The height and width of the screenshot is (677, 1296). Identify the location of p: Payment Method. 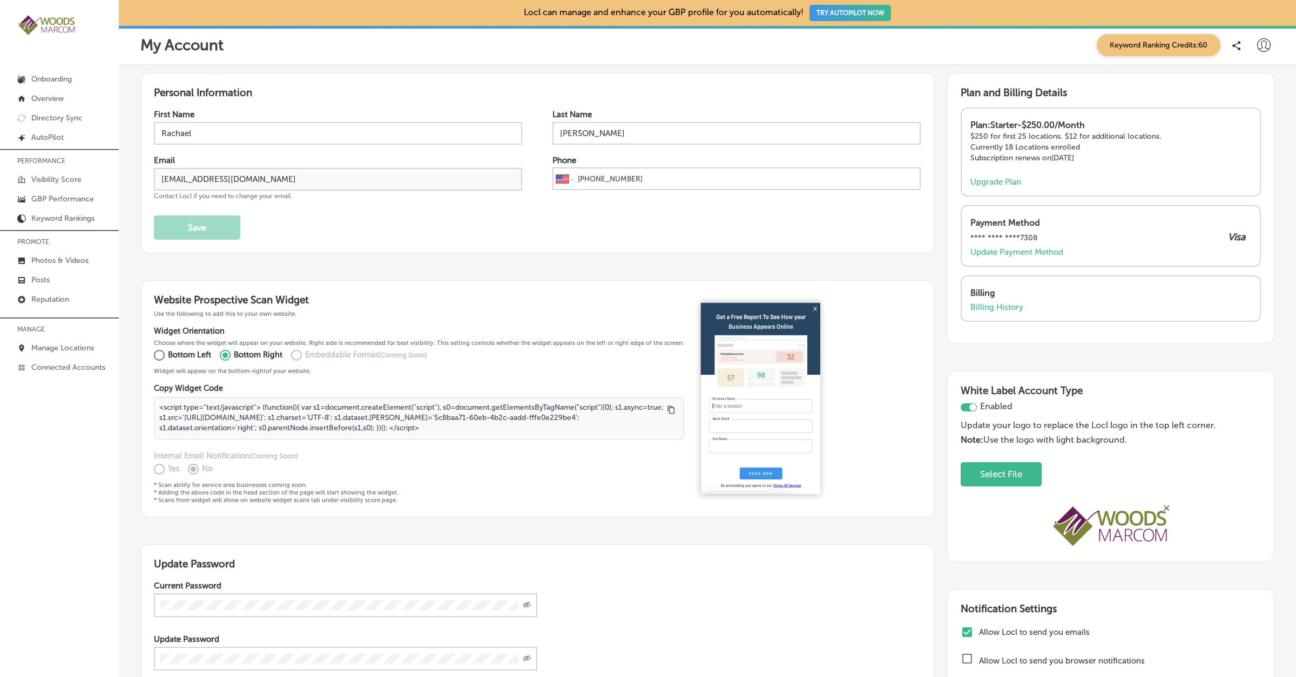
(1108, 223).